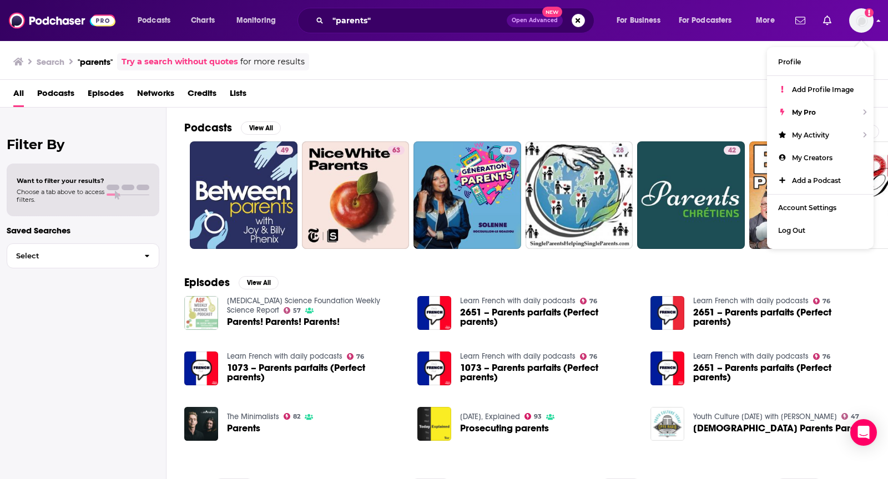 The height and width of the screenshot is (479, 888). Describe the element at coordinates (861, 21) in the screenshot. I see `img: User Profile` at that location.